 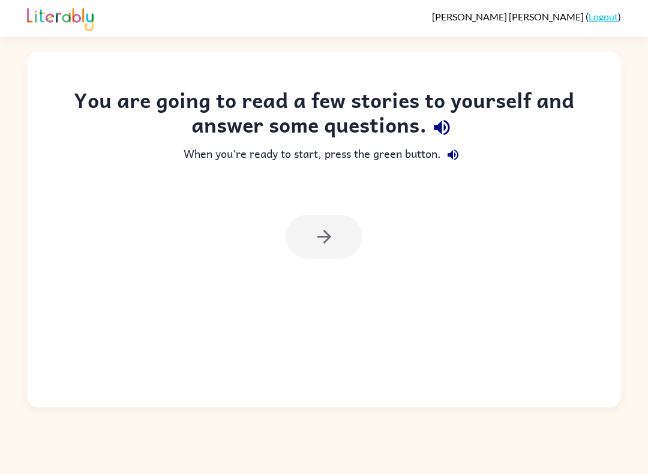 I want to click on div: When you're ready to start, press the green button., so click(x=324, y=155).